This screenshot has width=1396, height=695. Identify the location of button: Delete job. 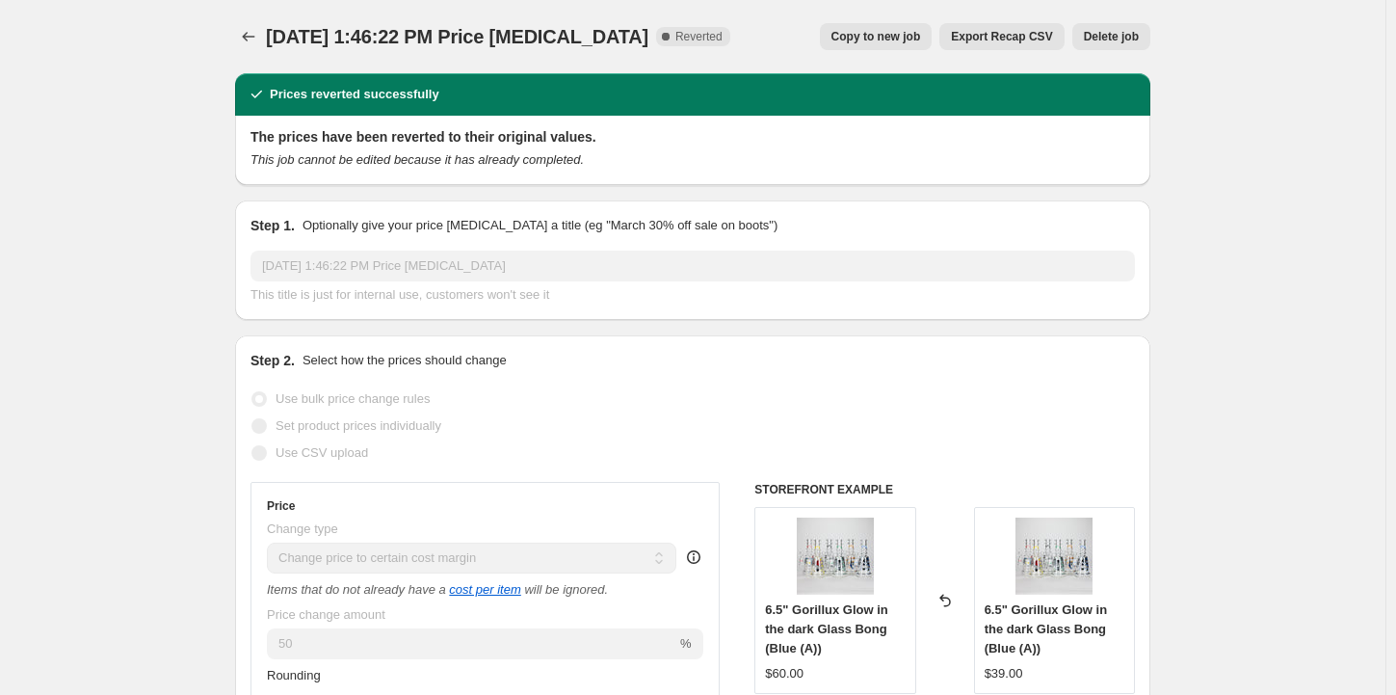
(1111, 37).